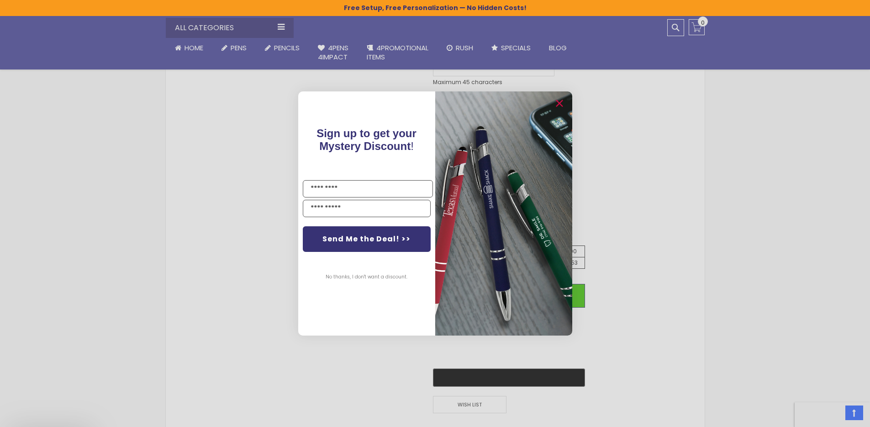  What do you see at coordinates (559, 103) in the screenshot?
I see `button: Close dialog` at bounding box center [559, 103].